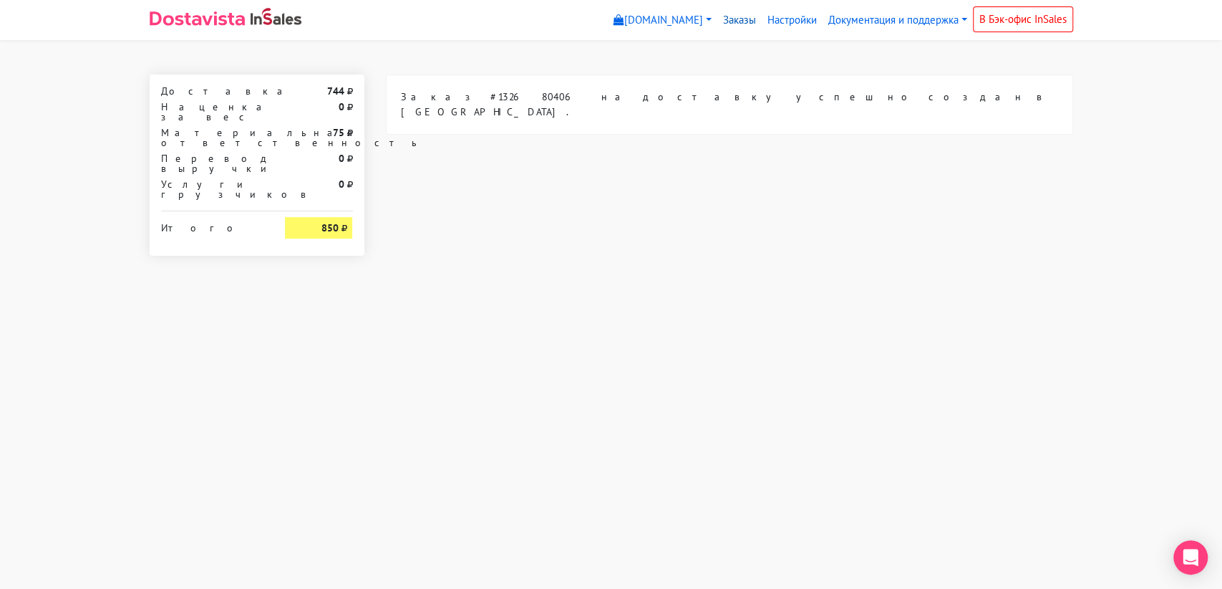 The height and width of the screenshot is (589, 1222). What do you see at coordinates (338, 132) in the screenshot?
I see `strong: 75` at bounding box center [338, 132].